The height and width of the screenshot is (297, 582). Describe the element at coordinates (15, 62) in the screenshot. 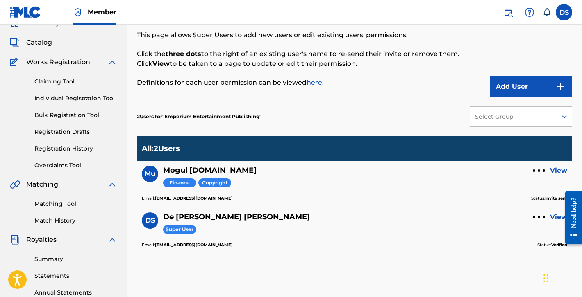

I see `img: Works Registration` at that location.